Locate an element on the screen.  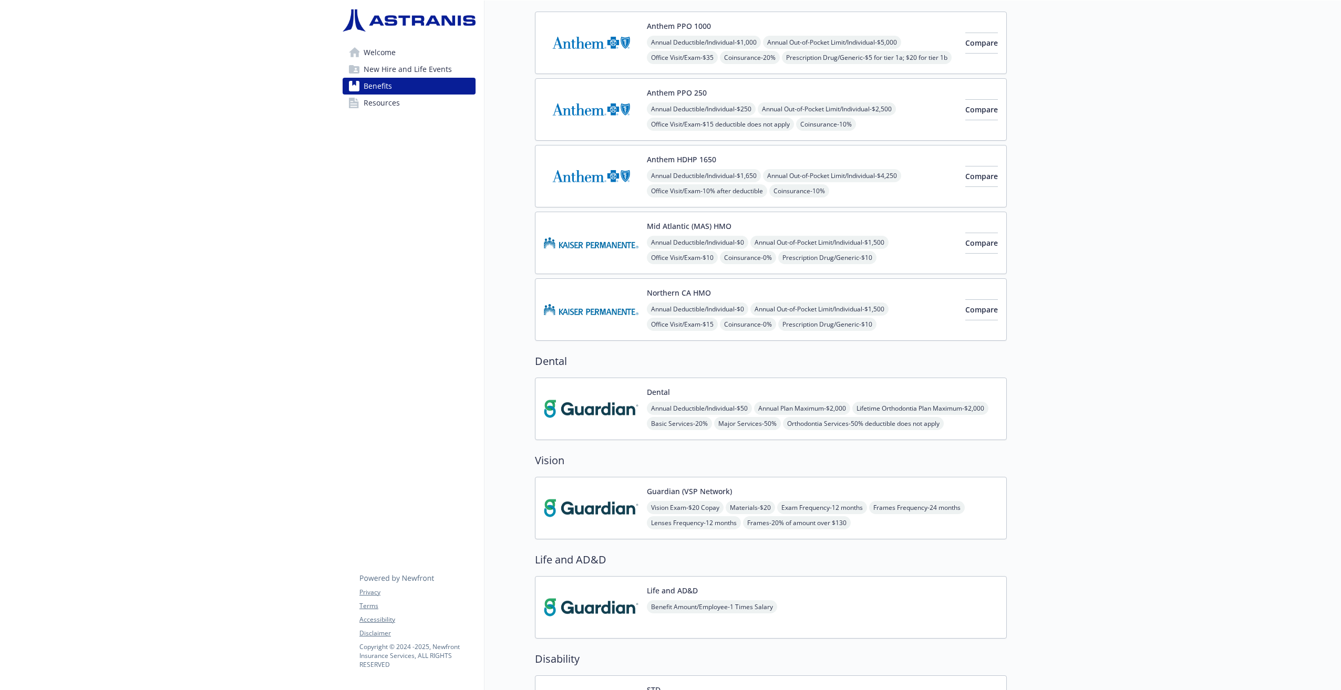
span: Frames Frequency - 24 months is located at coordinates (917, 507).